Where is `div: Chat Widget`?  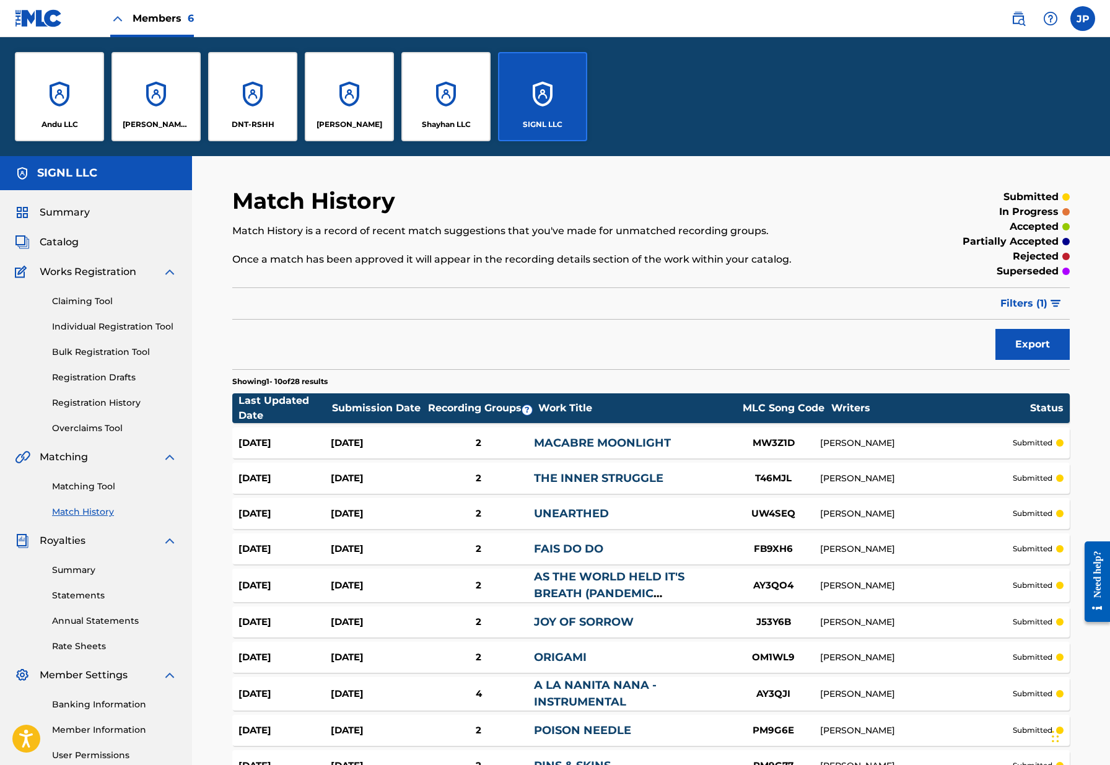 div: Chat Widget is located at coordinates (1079, 735).